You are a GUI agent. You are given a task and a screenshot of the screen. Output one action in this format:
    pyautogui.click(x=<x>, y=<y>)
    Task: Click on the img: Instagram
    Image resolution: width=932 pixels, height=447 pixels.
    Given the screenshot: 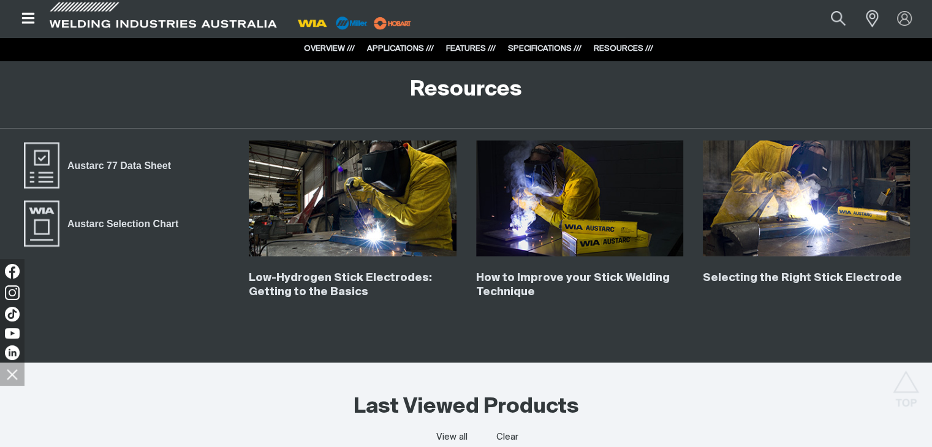 What is the action you would take?
    pyautogui.click(x=12, y=293)
    